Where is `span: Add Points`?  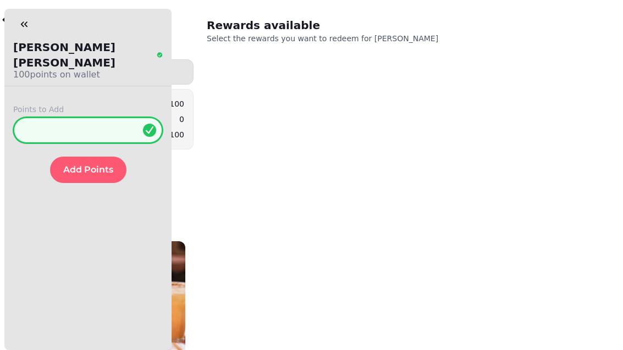
span: Add Points is located at coordinates (88, 170).